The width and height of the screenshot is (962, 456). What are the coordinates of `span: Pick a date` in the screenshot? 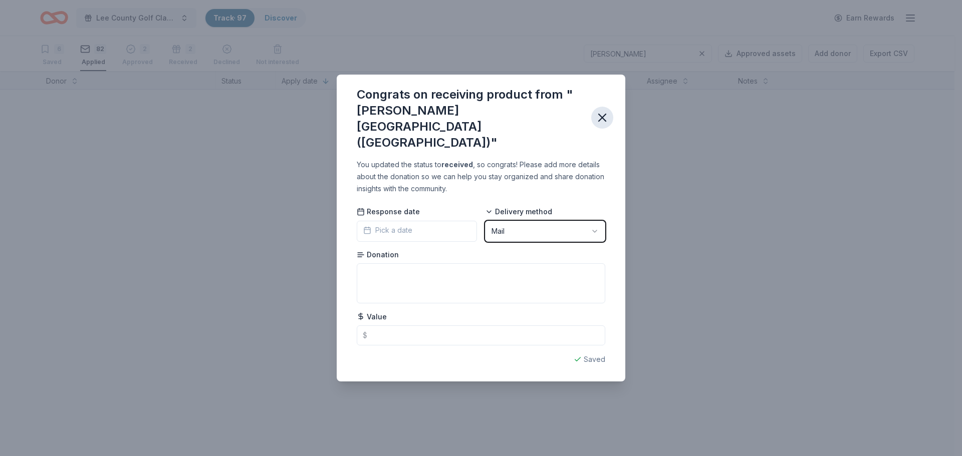 It's located at (388, 230).